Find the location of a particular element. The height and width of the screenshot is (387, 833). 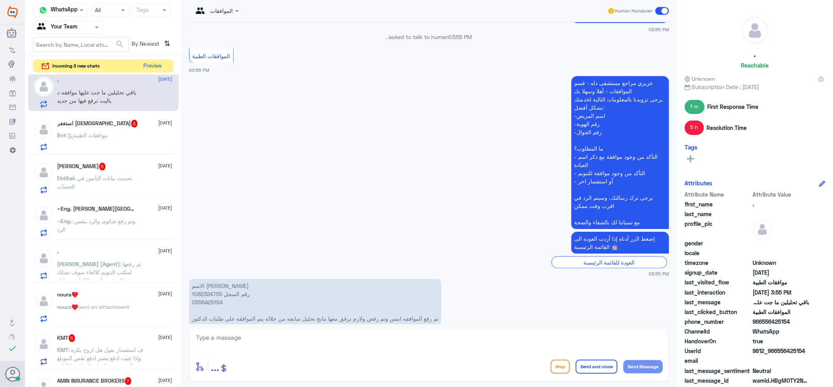

span: Human Handover is located at coordinates (633, 11).